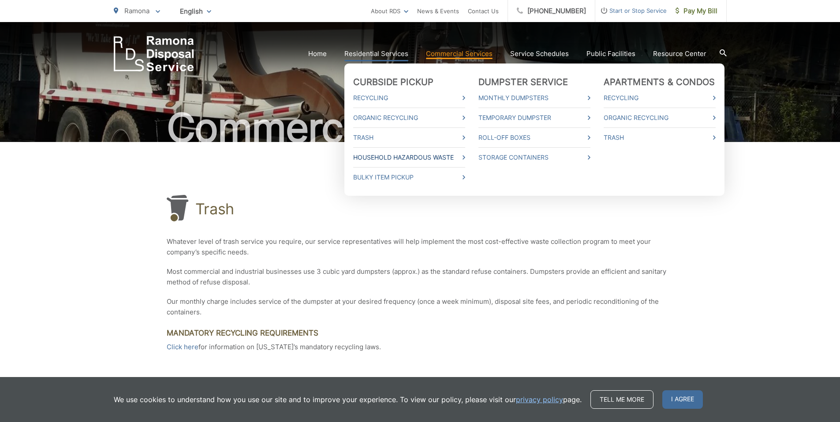 Image resolution: width=840 pixels, height=422 pixels. Describe the element at coordinates (215, 209) in the screenshot. I see `h1: Trash` at that location.